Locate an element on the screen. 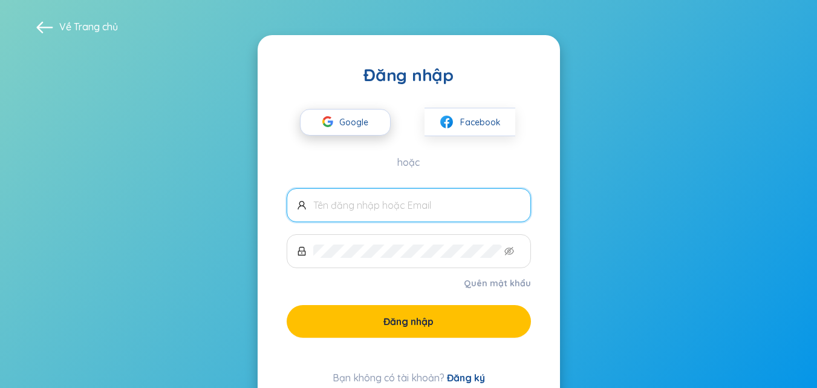 Image resolution: width=817 pixels, height=388 pixels. input: Tên đăng nhập hoặc Email is located at coordinates (417, 205).